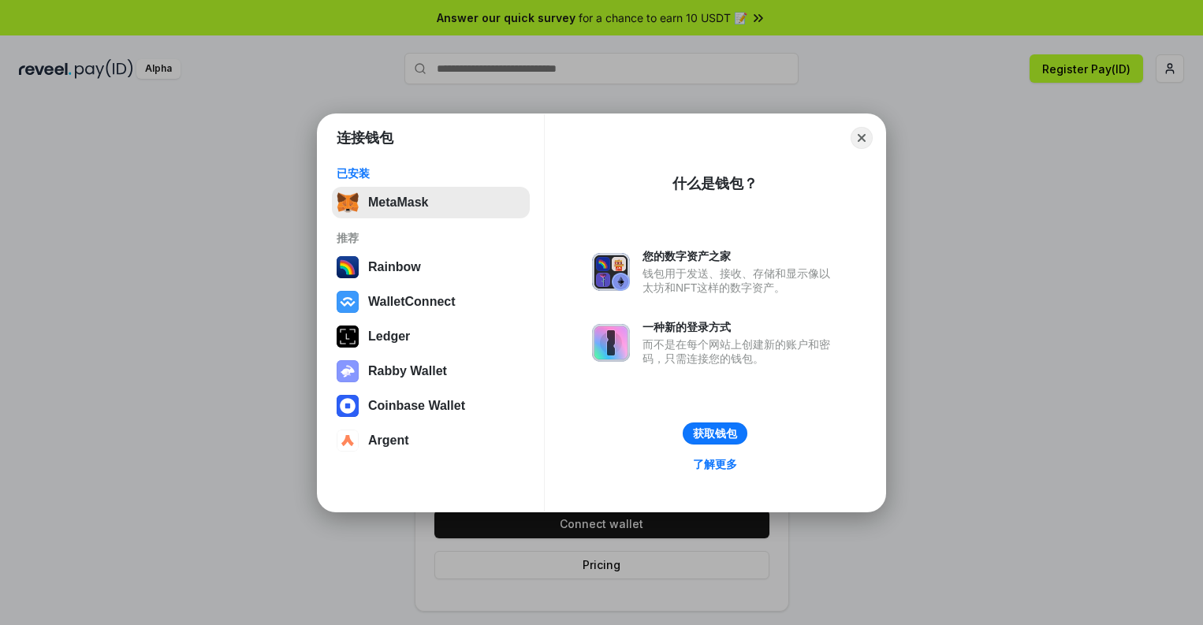 This screenshot has width=1203, height=625. What do you see at coordinates (715, 464) in the screenshot?
I see `div: 了解更多` at bounding box center [715, 464].